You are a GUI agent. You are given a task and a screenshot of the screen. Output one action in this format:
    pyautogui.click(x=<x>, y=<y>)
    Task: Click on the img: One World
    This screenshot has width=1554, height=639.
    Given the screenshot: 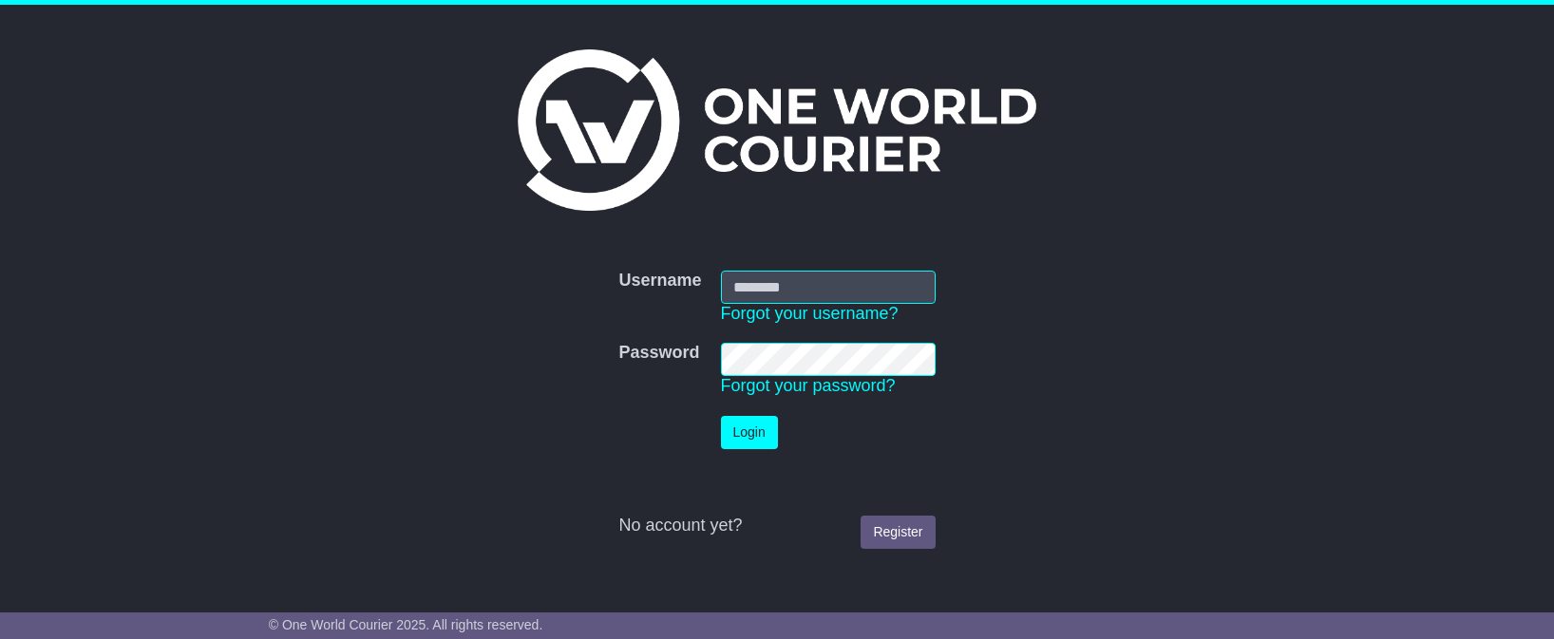 What is the action you would take?
    pyautogui.click(x=777, y=130)
    